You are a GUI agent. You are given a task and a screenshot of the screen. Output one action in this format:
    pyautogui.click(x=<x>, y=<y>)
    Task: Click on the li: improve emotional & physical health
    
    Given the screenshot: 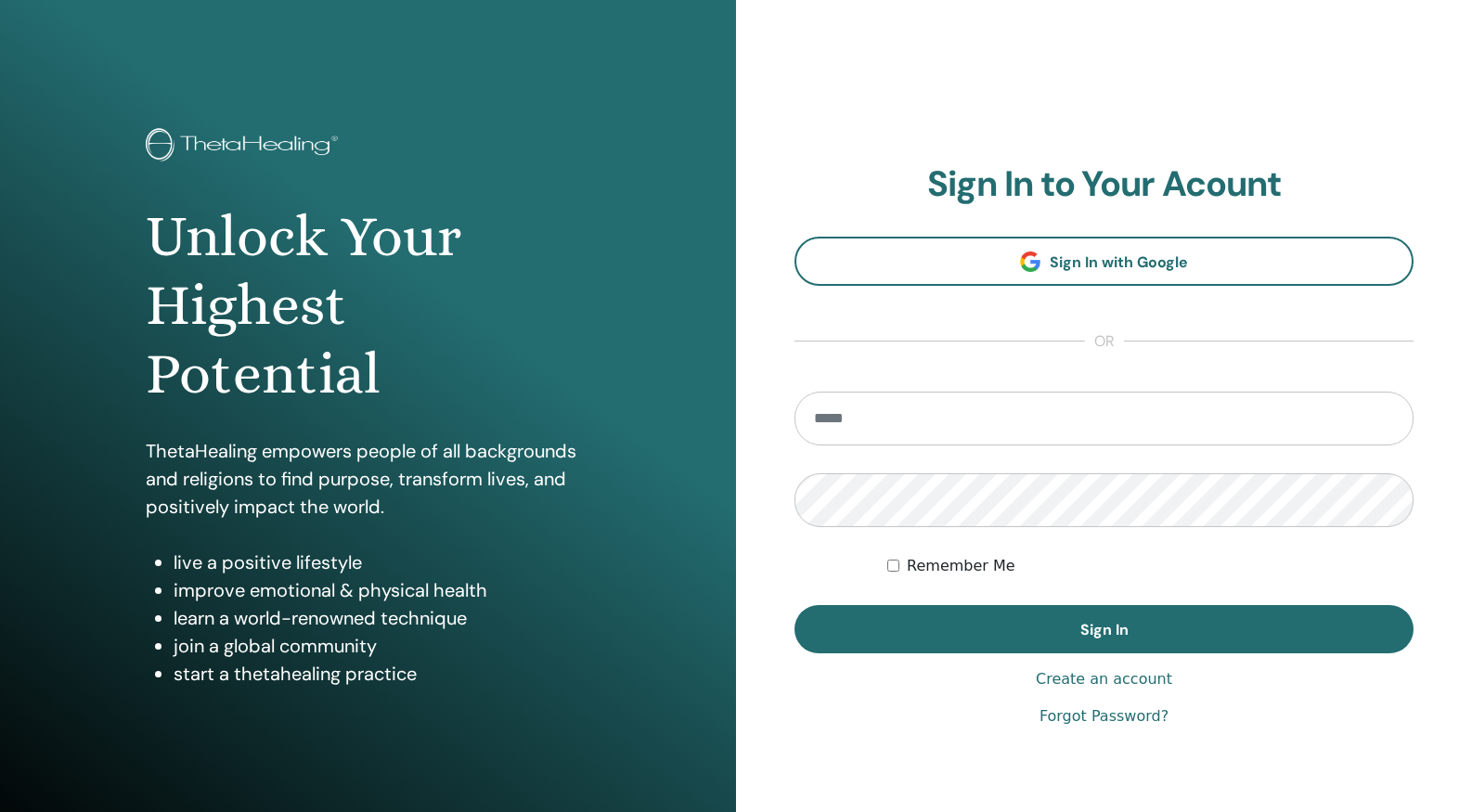 What is the action you would take?
    pyautogui.click(x=381, y=590)
    